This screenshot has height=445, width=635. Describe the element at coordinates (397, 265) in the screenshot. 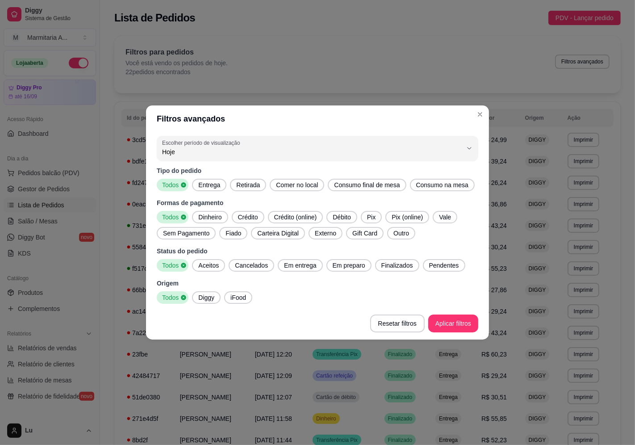

I see `button: Finalizados` at that location.